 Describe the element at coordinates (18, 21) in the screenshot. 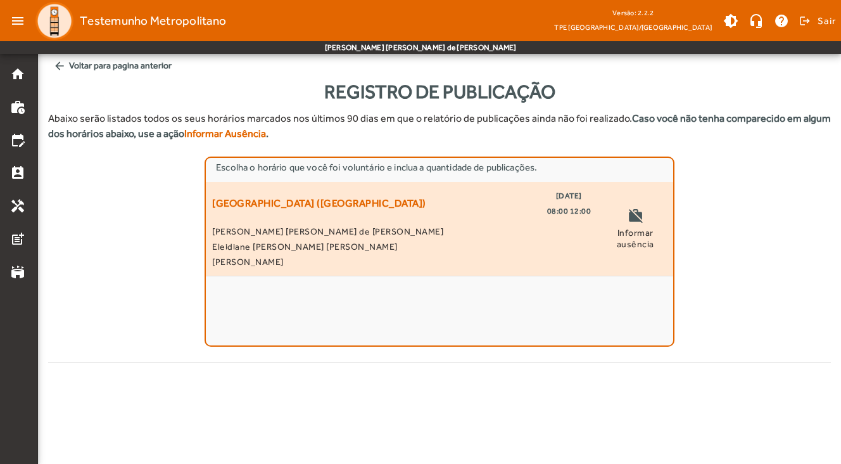

I see `mat-icon: menu` at that location.